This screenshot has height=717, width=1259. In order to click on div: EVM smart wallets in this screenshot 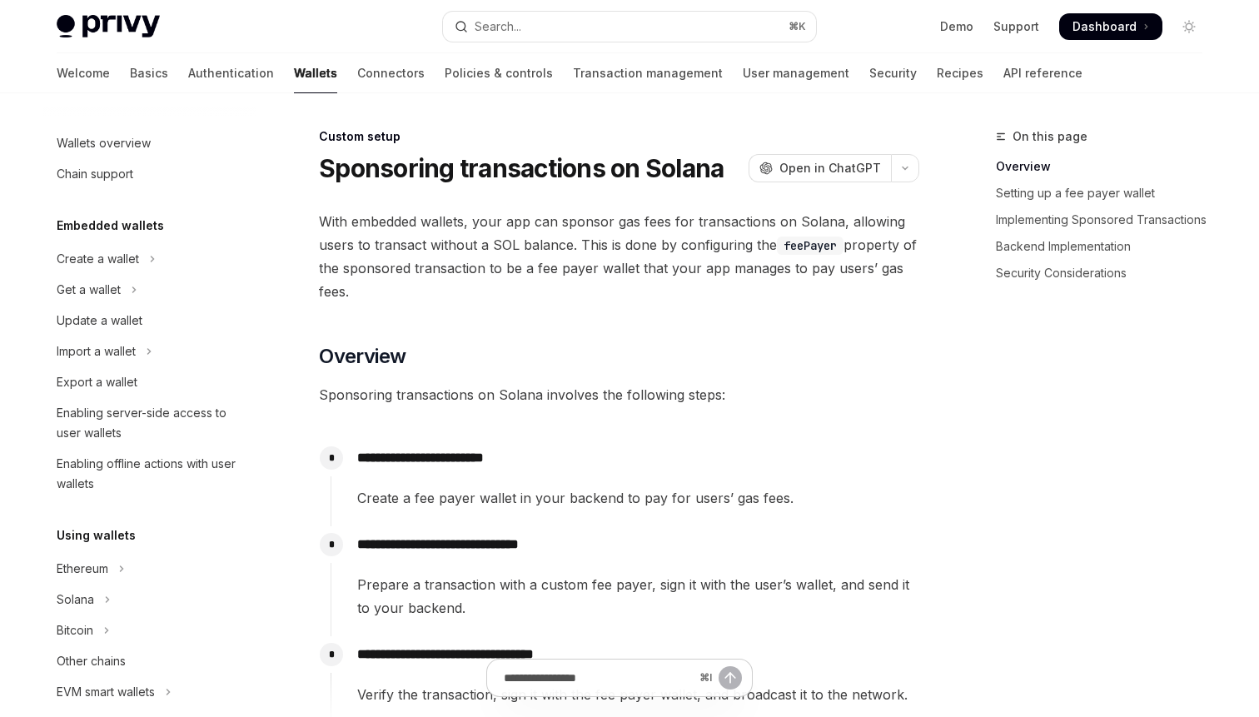, I will do `click(106, 692)`.